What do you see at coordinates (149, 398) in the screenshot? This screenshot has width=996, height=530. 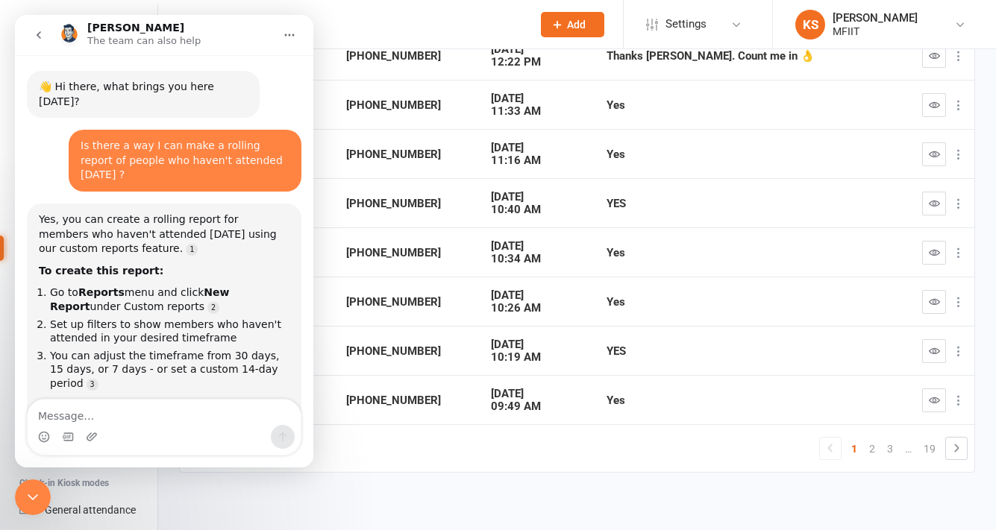 I see `textarea: Message…` at bounding box center [149, 398].